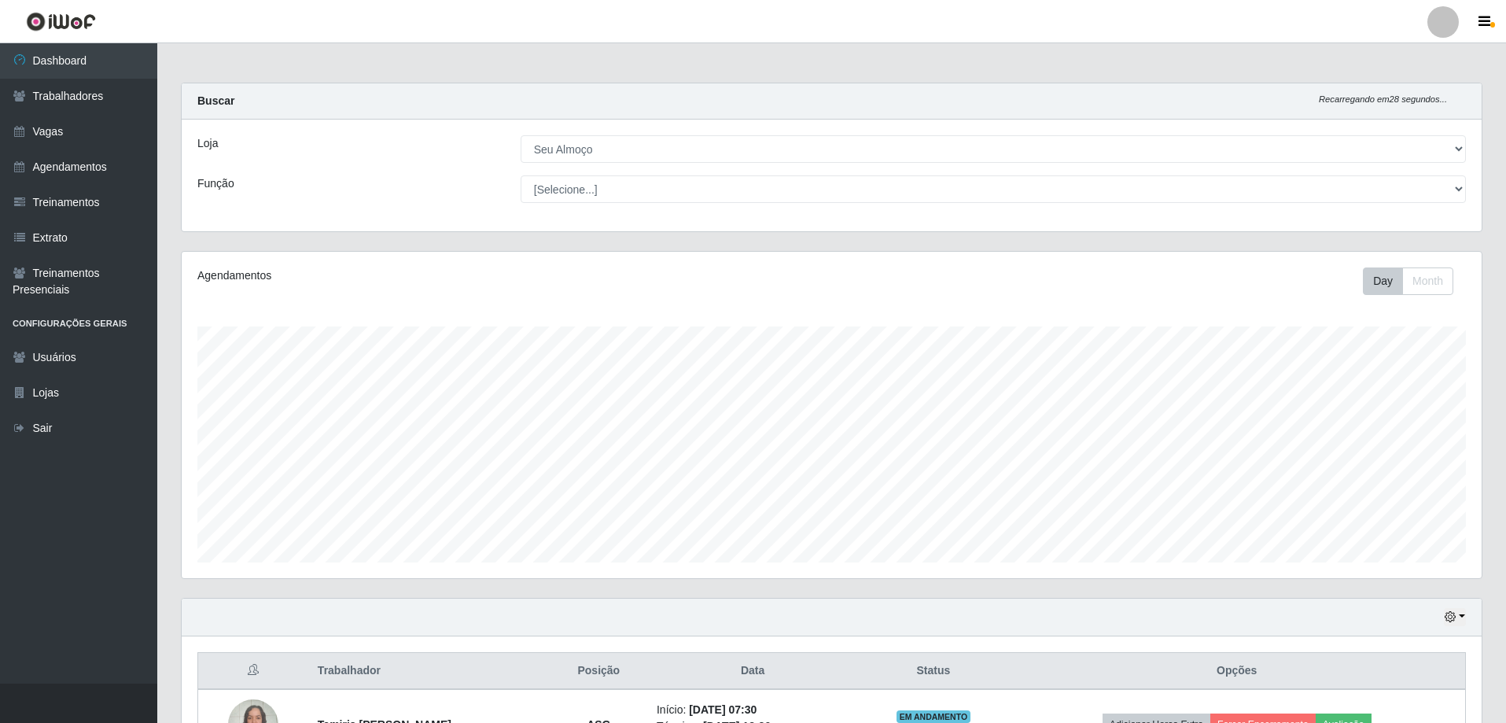 This screenshot has width=1506, height=723. What do you see at coordinates (1383, 99) in the screenshot?
I see `i: Recarregando em 28 segundos...` at bounding box center [1383, 99].